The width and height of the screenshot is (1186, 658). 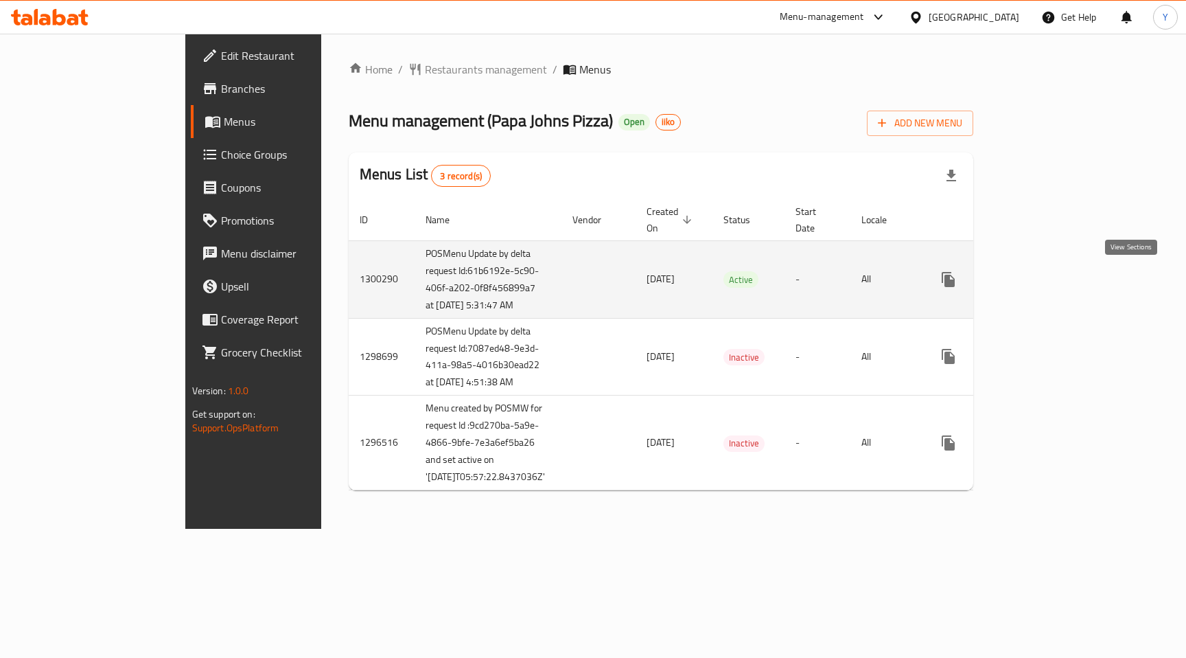 What do you see at coordinates (883, 220) in the screenshot?
I see `span: Locale` at bounding box center [883, 220].